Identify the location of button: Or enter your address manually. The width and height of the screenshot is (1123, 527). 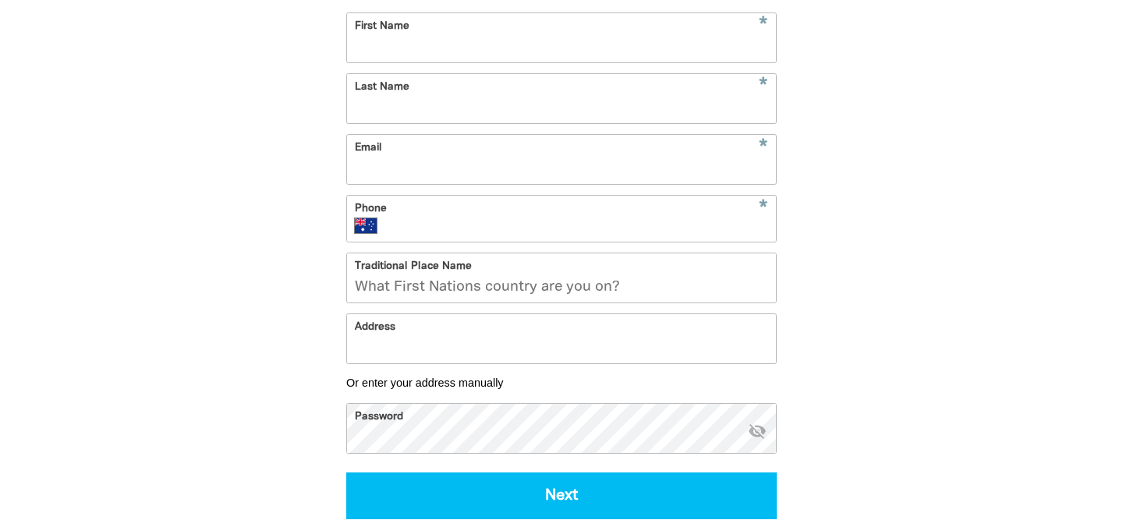
(561, 383).